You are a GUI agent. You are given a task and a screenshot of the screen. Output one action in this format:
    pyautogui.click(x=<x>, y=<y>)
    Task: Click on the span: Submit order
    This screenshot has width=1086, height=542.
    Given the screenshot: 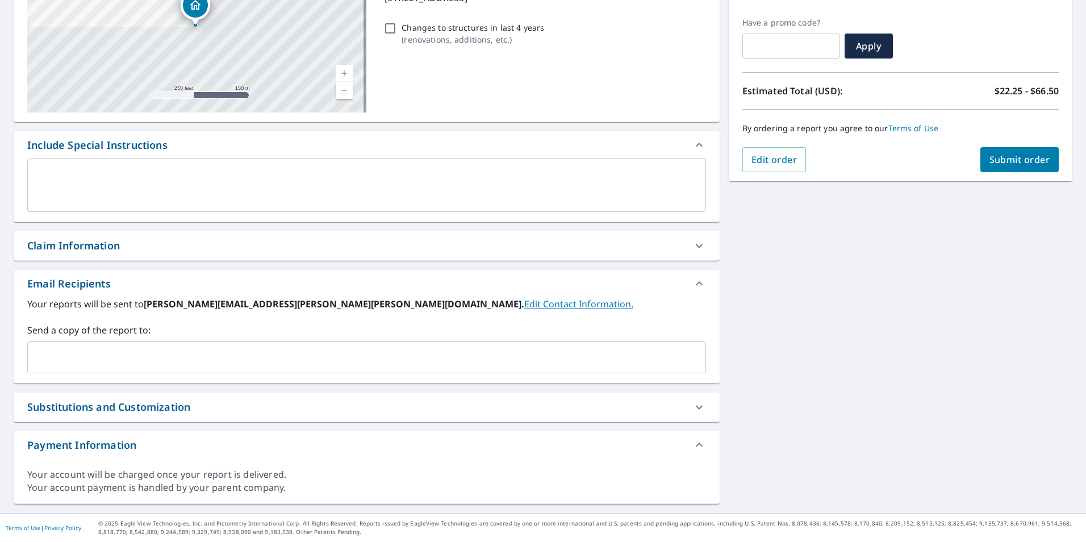 What is the action you would take?
    pyautogui.click(x=1020, y=160)
    